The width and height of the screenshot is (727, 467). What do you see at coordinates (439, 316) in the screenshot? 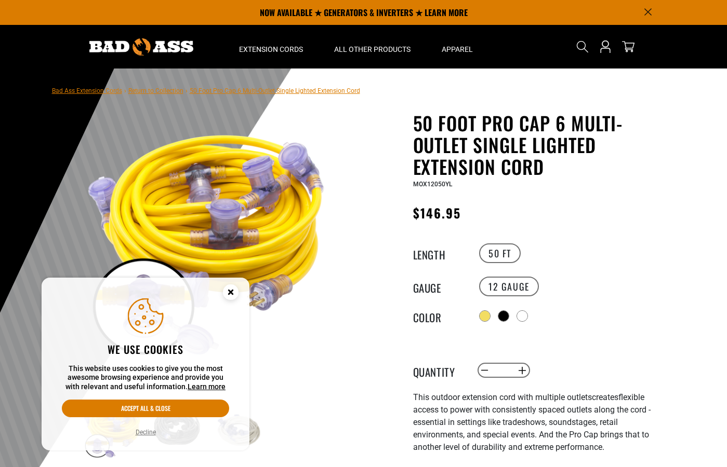
I see `legend: Color` at bounding box center [439, 316].